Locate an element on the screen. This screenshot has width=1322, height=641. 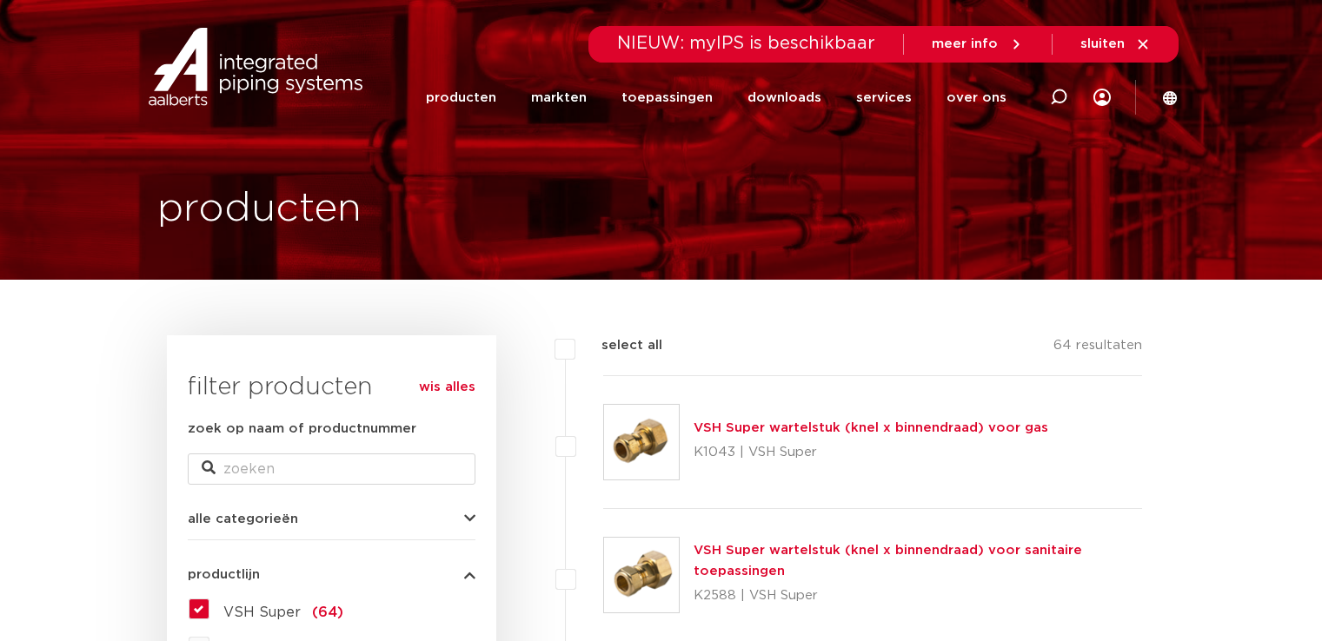
span: (64) is located at coordinates (328, 613).